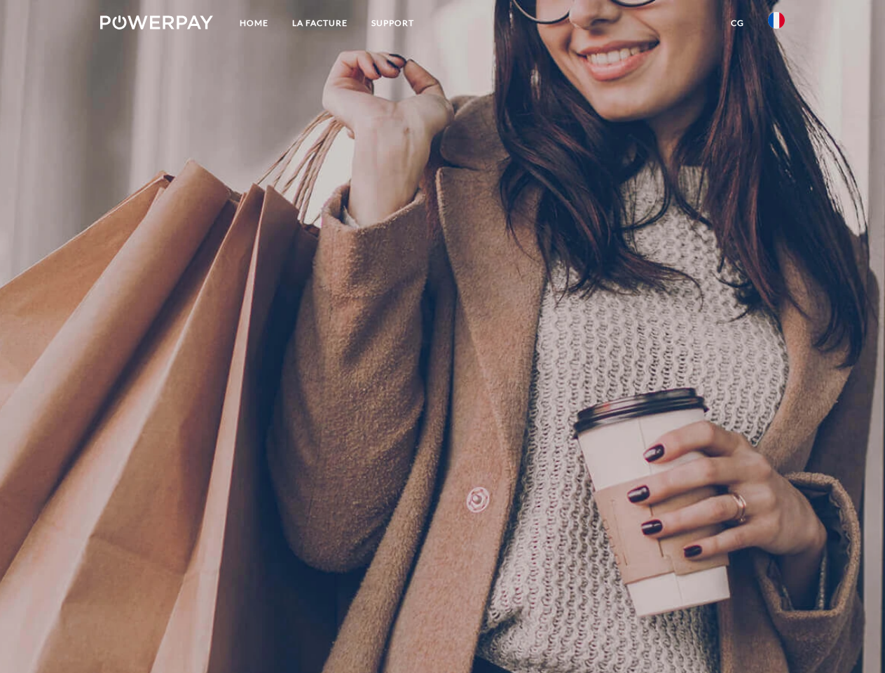  I want to click on a: Support, so click(392, 23).